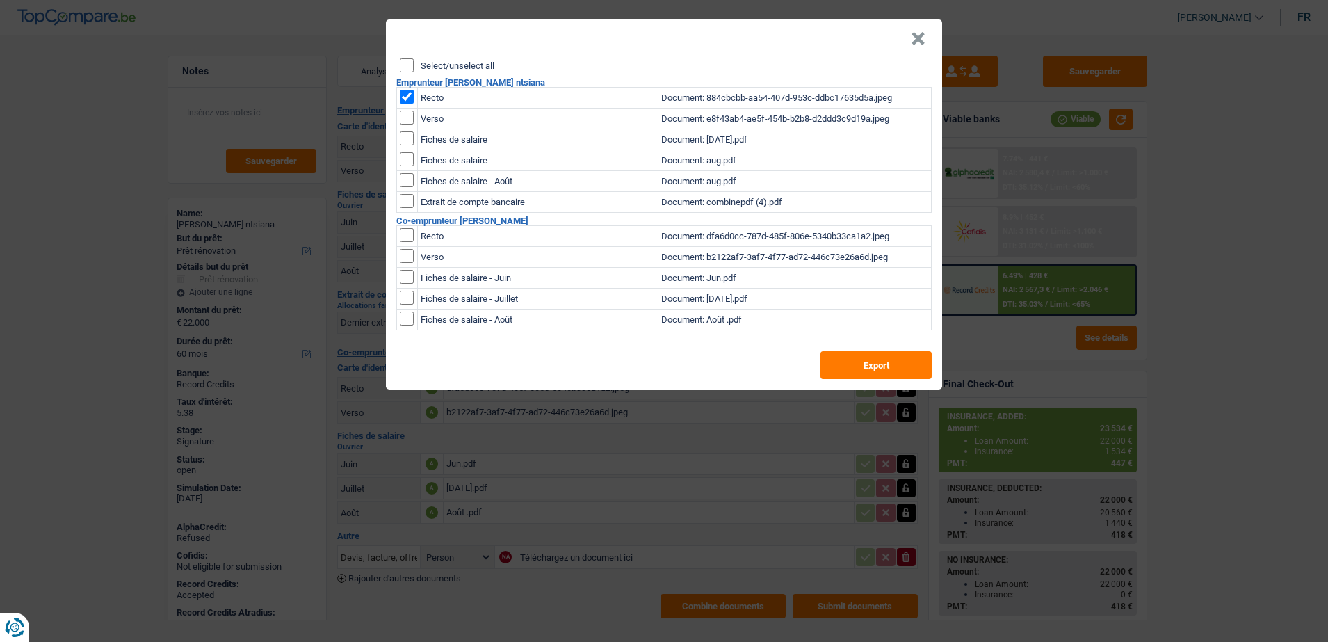  Describe the element at coordinates (538, 299) in the screenshot. I see `td: Fiches de salaire - Juillet` at that location.